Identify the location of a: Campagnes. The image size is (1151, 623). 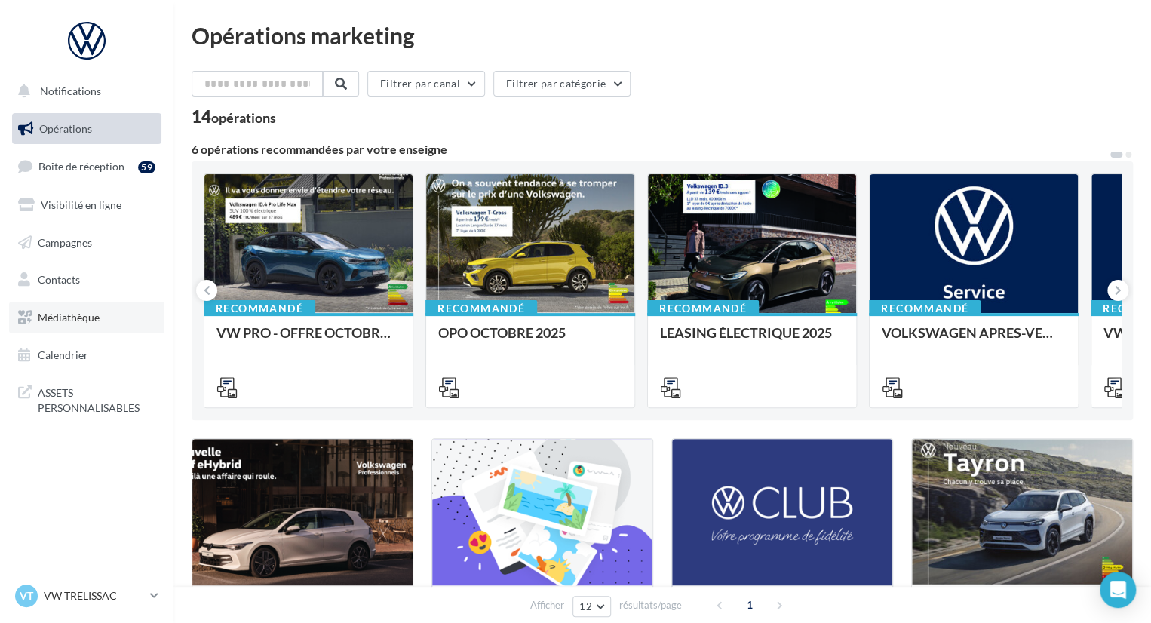
(87, 243).